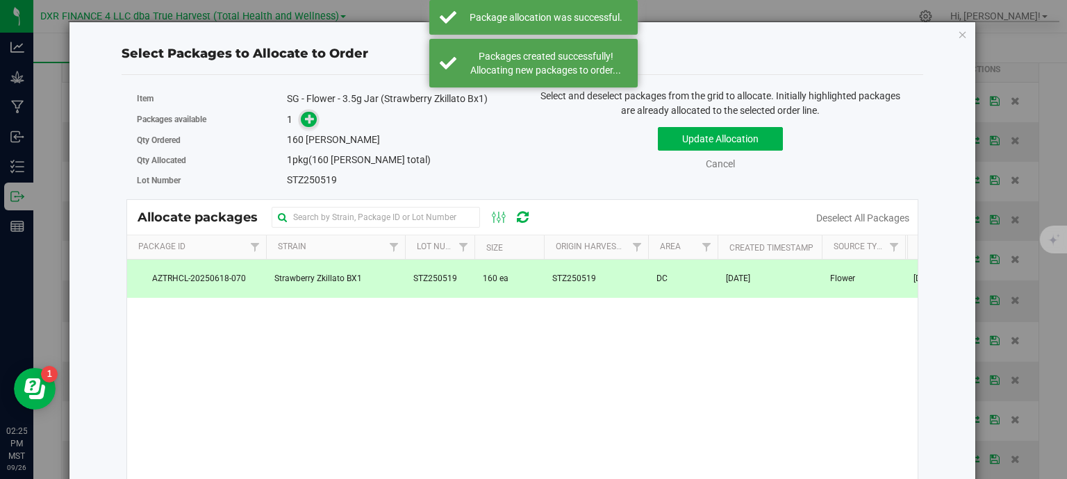  Describe the element at coordinates (545, 17) in the screenshot. I see `div: Package allocation was successful.` at that location.